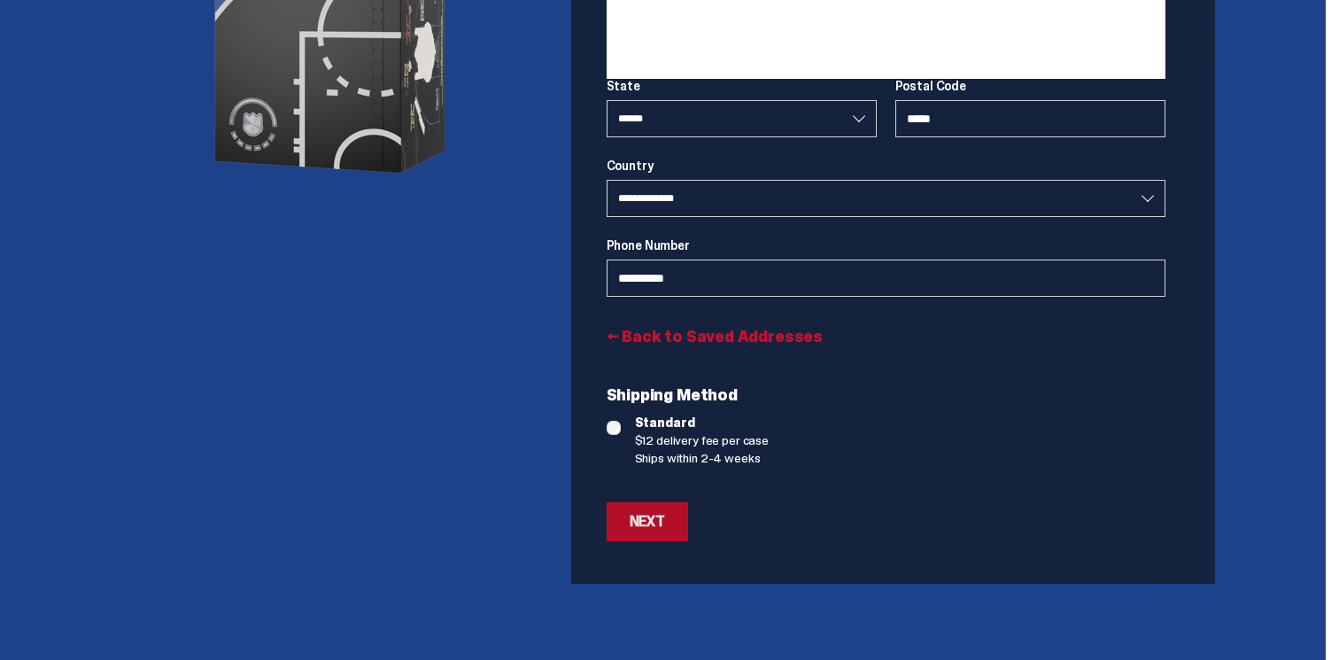 The image size is (1339, 660). What do you see at coordinates (886, 245) in the screenshot?
I see `label: Phone Number` at bounding box center [886, 245].